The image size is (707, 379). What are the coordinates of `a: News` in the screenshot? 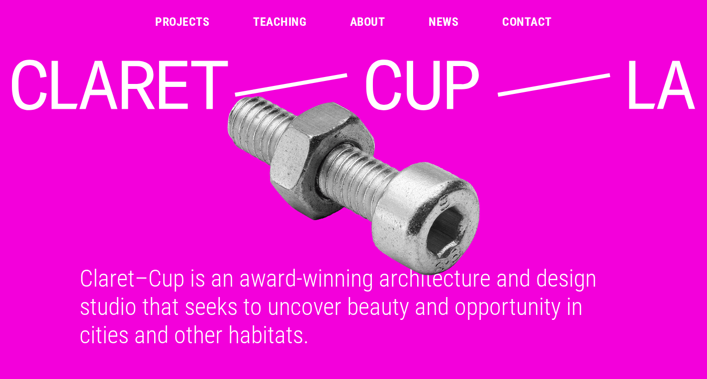 It's located at (443, 22).